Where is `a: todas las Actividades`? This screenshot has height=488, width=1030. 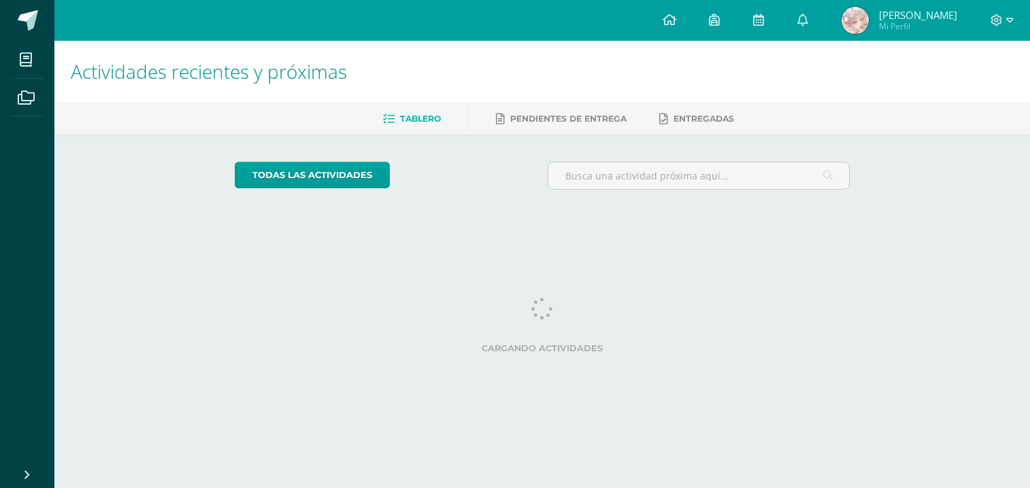
a: todas las Actividades is located at coordinates (312, 175).